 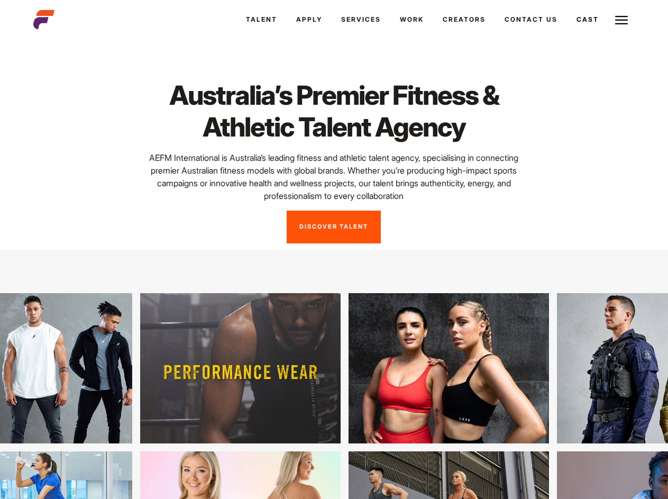 I want to click on a: Talent, so click(x=261, y=20).